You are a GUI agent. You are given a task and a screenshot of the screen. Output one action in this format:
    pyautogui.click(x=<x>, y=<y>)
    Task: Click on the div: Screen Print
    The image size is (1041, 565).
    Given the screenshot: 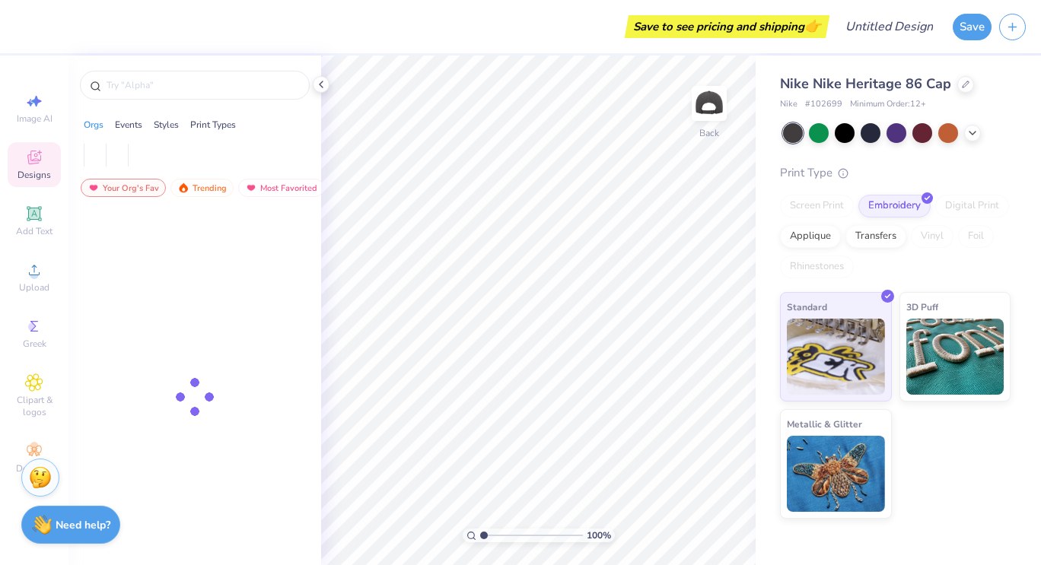 What is the action you would take?
    pyautogui.click(x=817, y=206)
    